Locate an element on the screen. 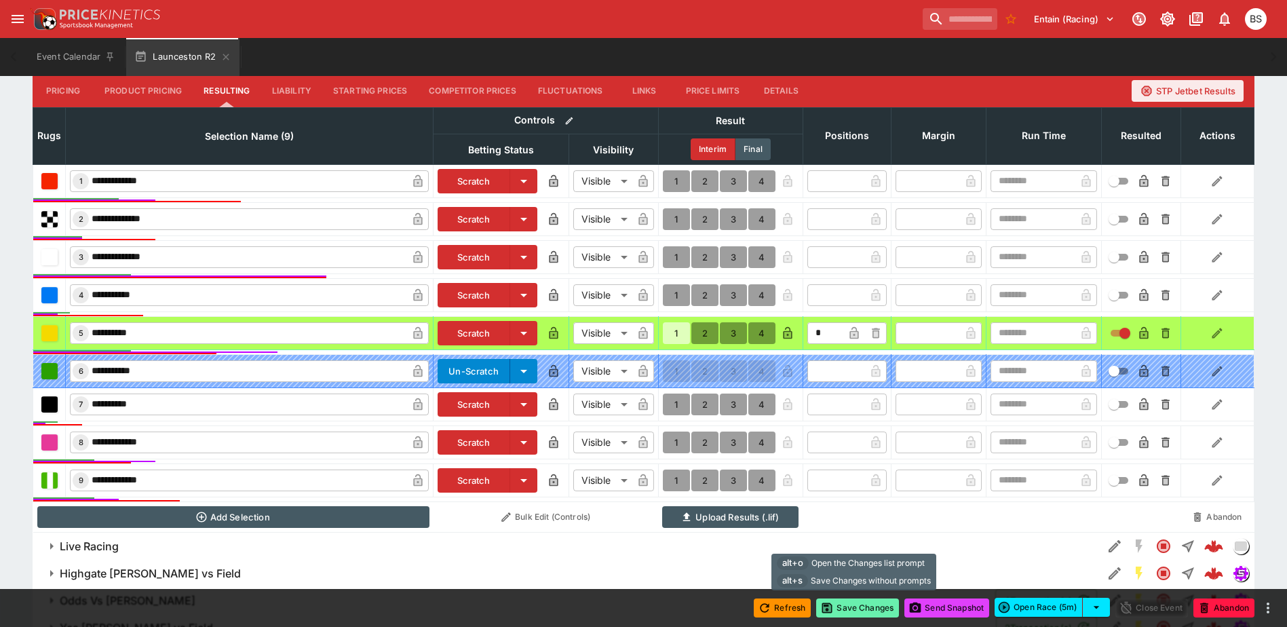 This screenshot has width=1287, height=627. button: Send Snapshot is located at coordinates (946, 608).